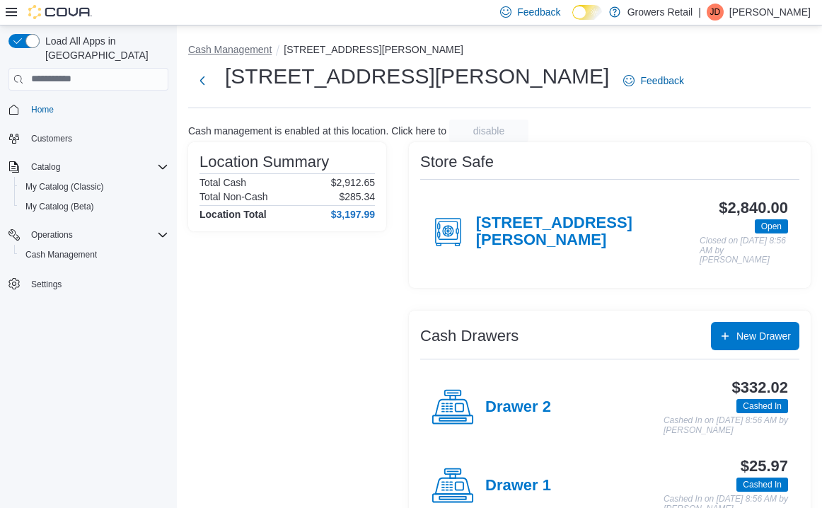 This screenshot has height=508, width=822. Describe the element at coordinates (42, 110) in the screenshot. I see `a: Home` at that location.